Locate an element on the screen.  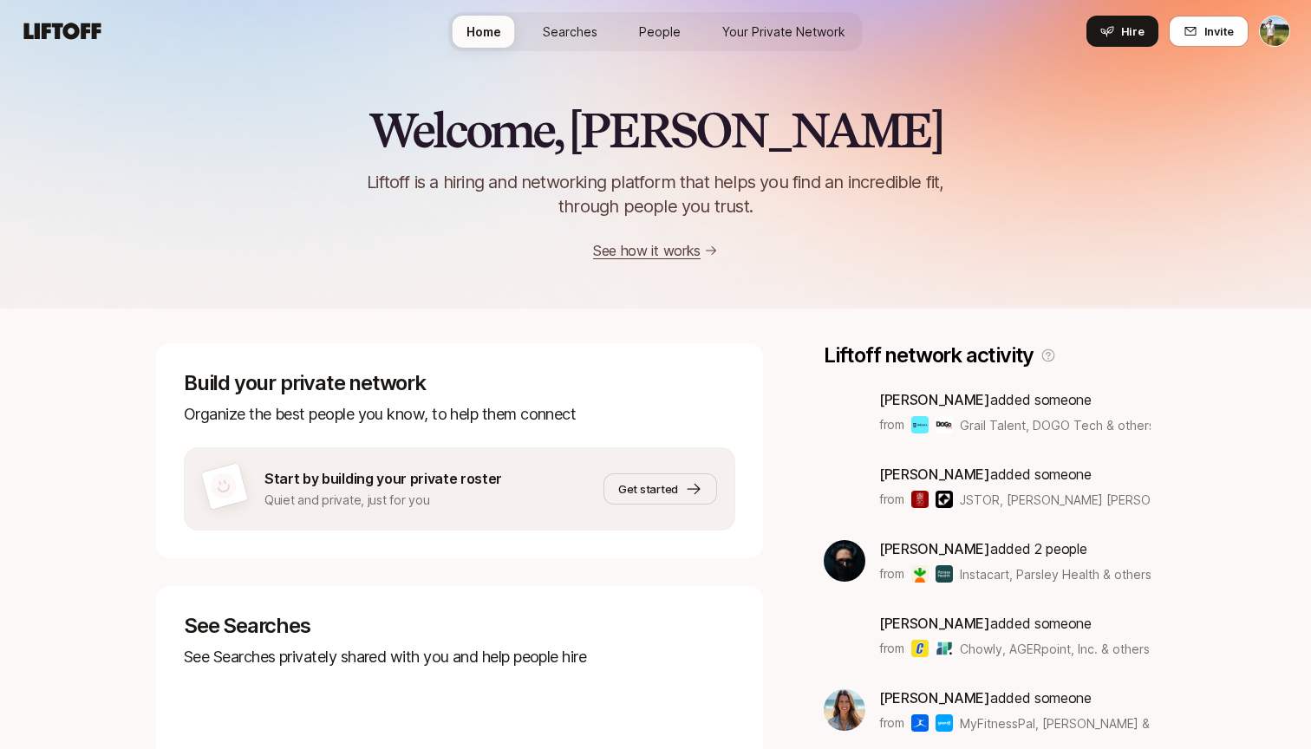
p: Organize the best people you know, to help them connect is located at coordinates (460, 415).